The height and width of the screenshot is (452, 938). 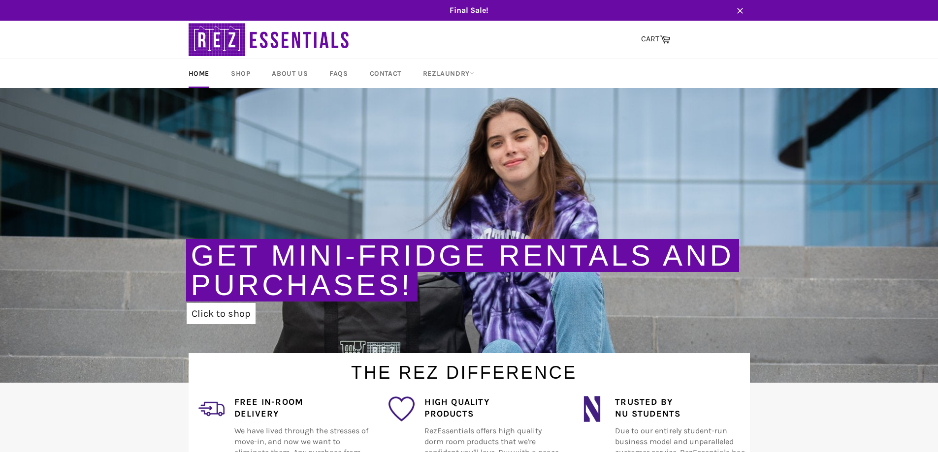 I want to click on a: Shop, so click(x=240, y=73).